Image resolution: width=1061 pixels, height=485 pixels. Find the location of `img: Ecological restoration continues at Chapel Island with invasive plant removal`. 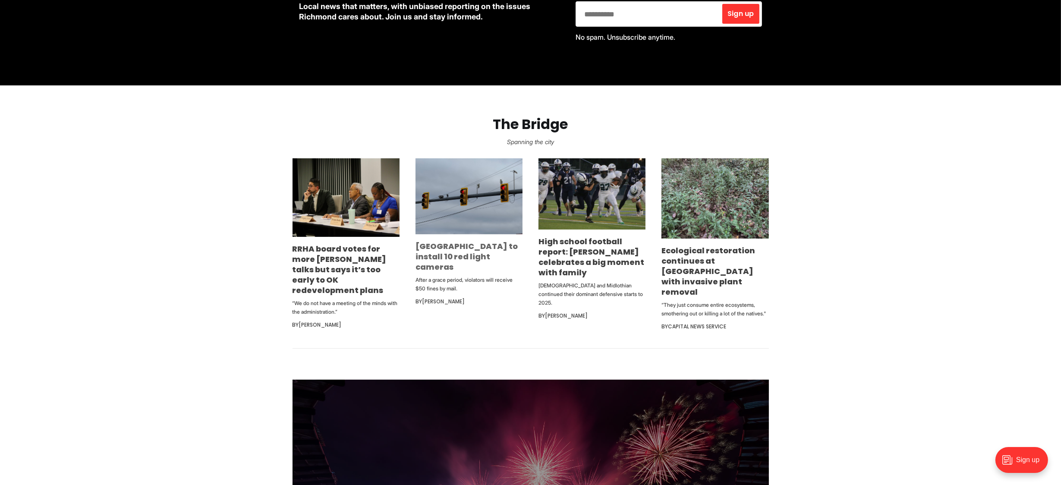

img: Ecological restoration continues at Chapel Island with invasive plant removal is located at coordinates (715, 199).